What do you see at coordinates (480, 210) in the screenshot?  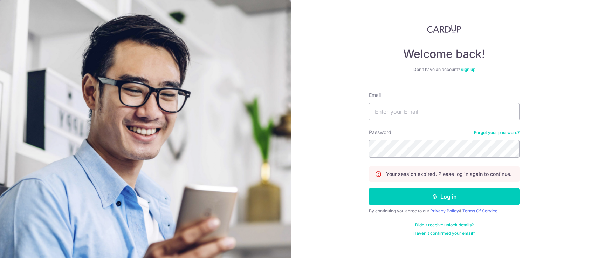 I see `a: Terms Of Service` at bounding box center [480, 210].